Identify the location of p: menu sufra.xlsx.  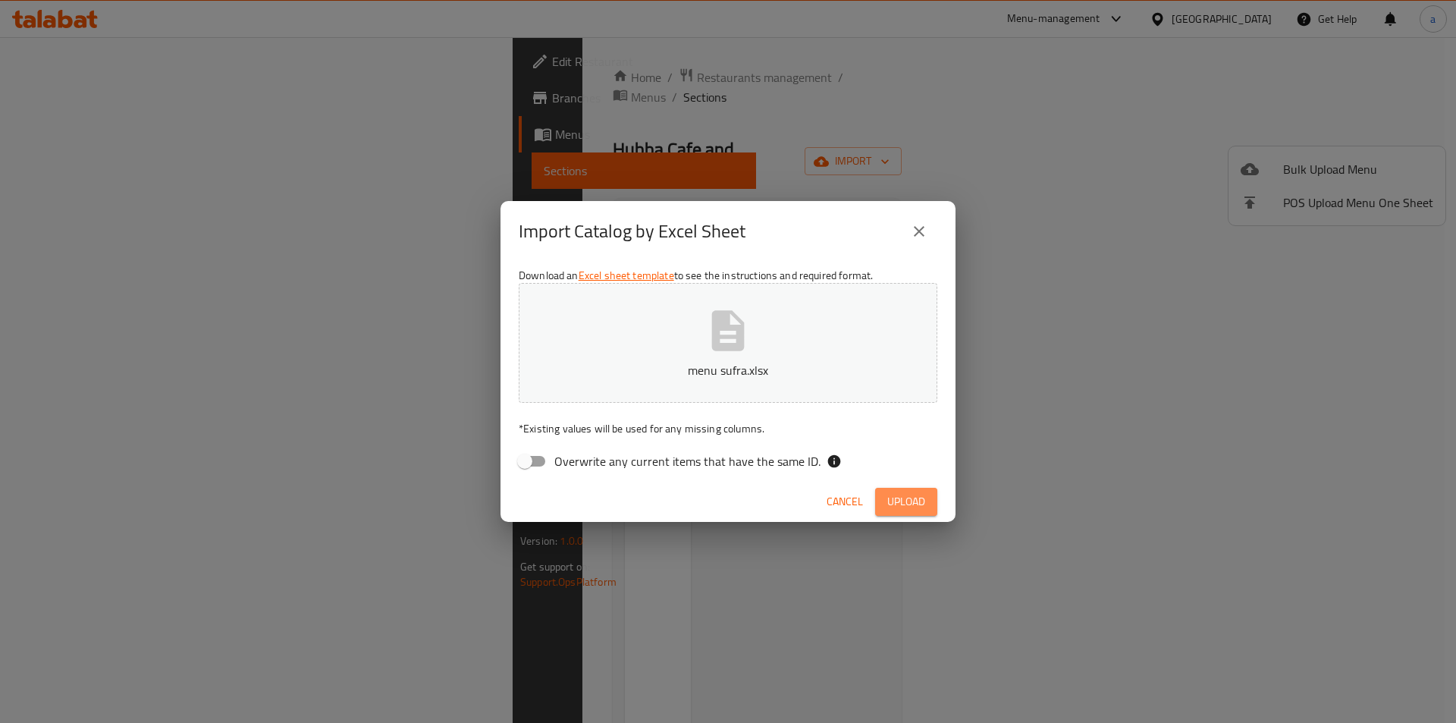
(728, 370).